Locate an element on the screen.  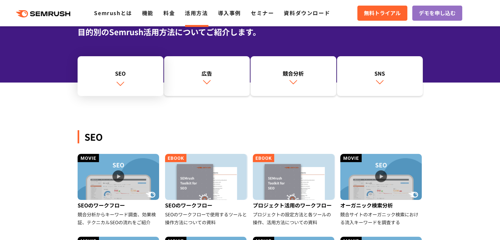
a: デモを申し込む is located at coordinates (437, 13).